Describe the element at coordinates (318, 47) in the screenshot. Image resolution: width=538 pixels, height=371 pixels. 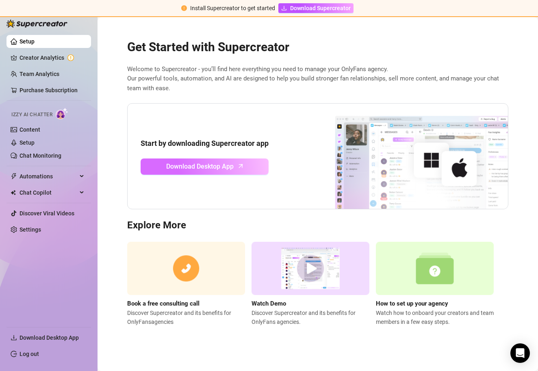
I see `h2: Get Started with Supercreator` at that location.